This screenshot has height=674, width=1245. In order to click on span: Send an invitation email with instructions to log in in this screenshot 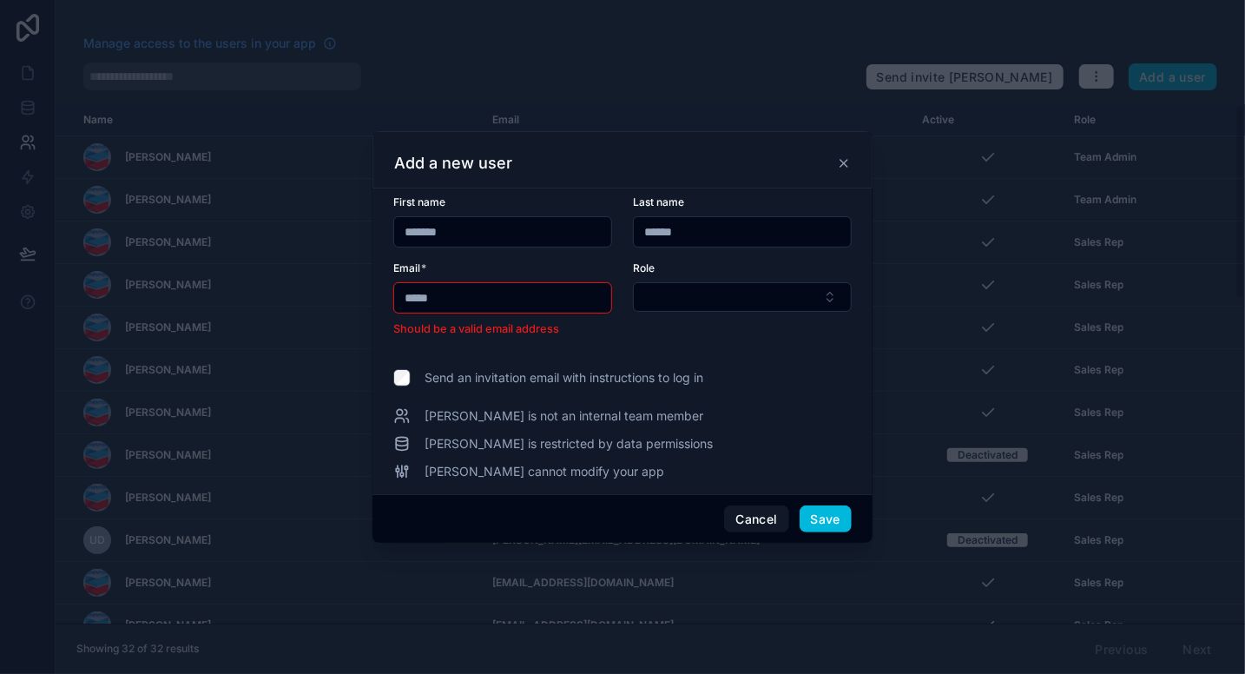, I will do `click(564, 378)`.